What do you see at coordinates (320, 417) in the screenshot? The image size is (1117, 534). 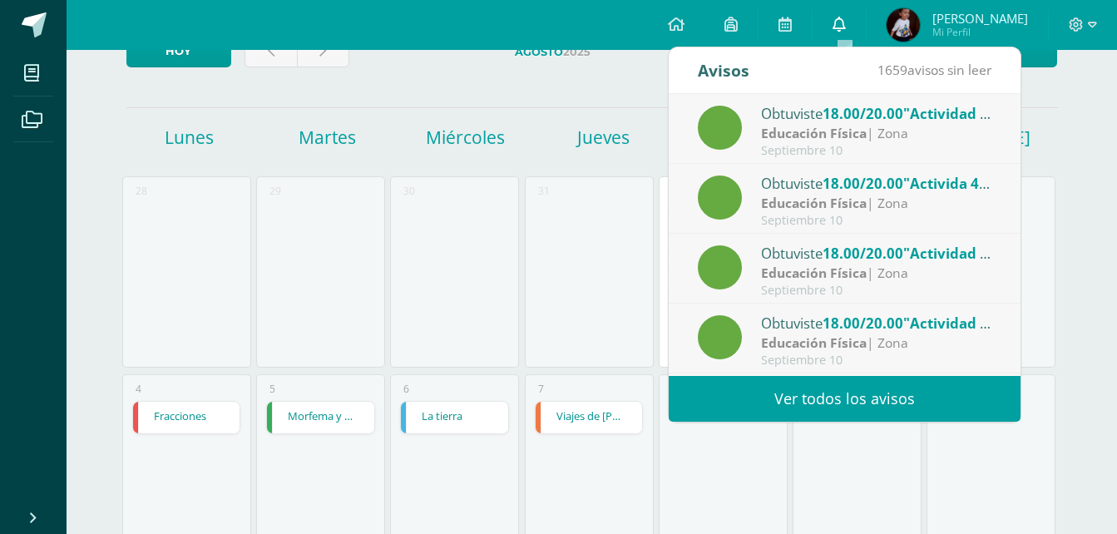 I see `a: Morfema y lexema` at bounding box center [320, 417].